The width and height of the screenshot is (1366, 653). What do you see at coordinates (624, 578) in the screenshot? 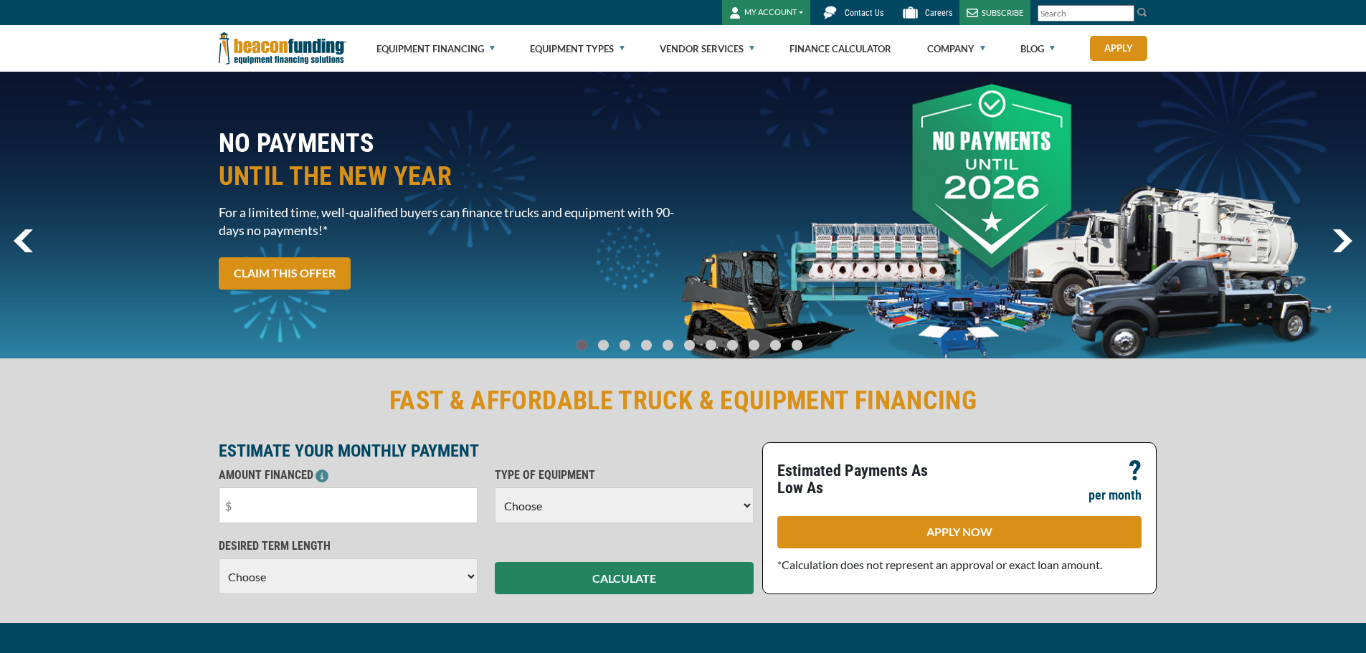
I see `button: CALCULATE` at bounding box center [624, 578].